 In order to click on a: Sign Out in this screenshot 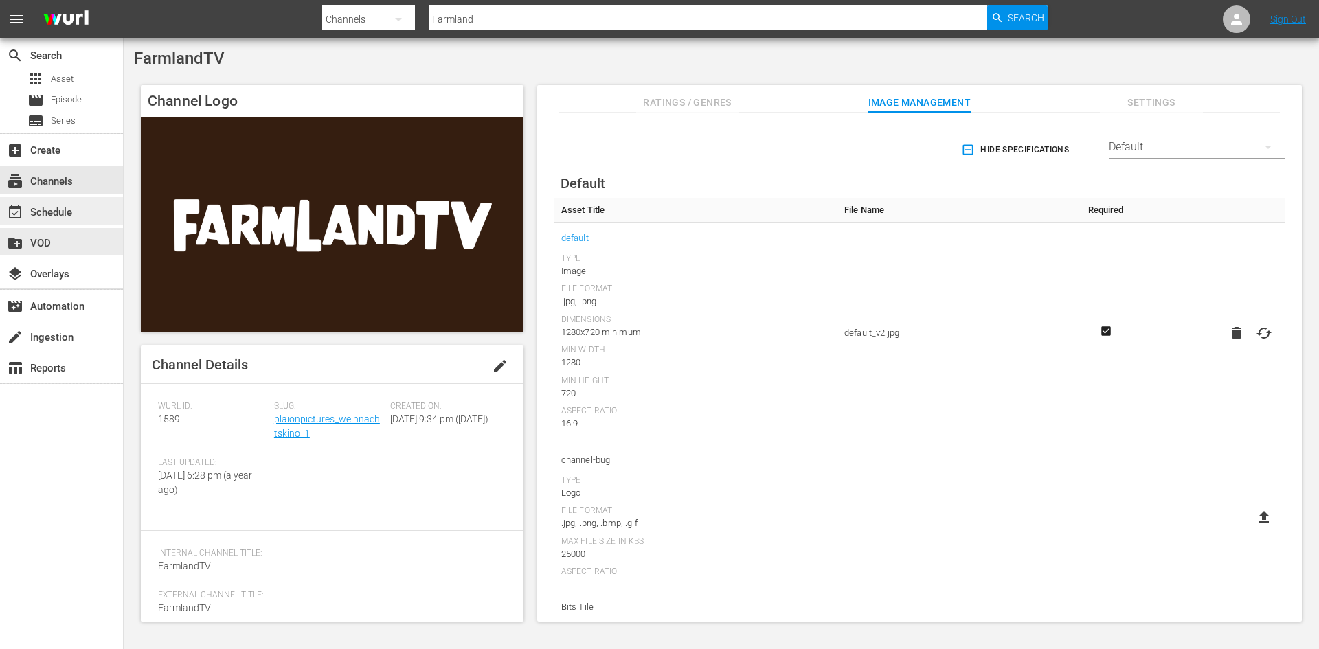, I will do `click(1288, 19)`.